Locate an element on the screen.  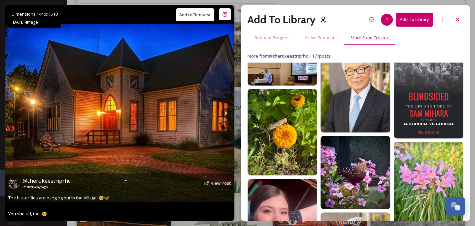
img: 18312334273241563.jpg is located at coordinates (282, 132).